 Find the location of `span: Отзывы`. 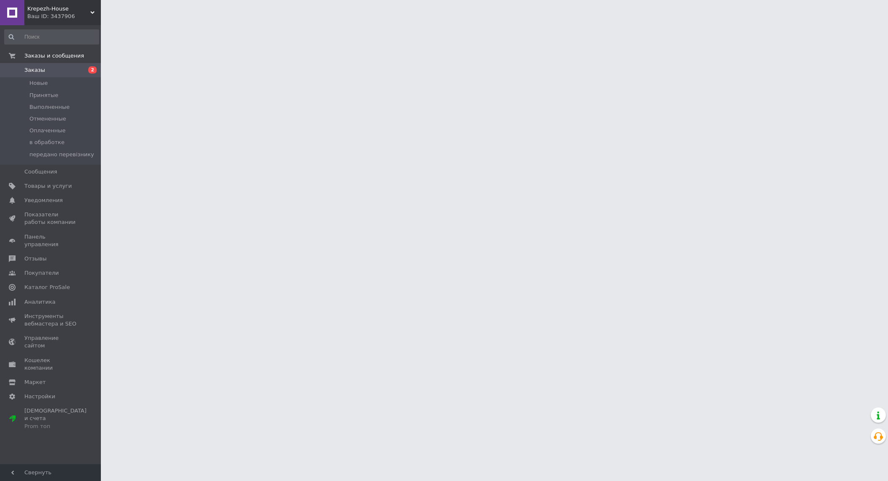

span: Отзывы is located at coordinates (35, 259).